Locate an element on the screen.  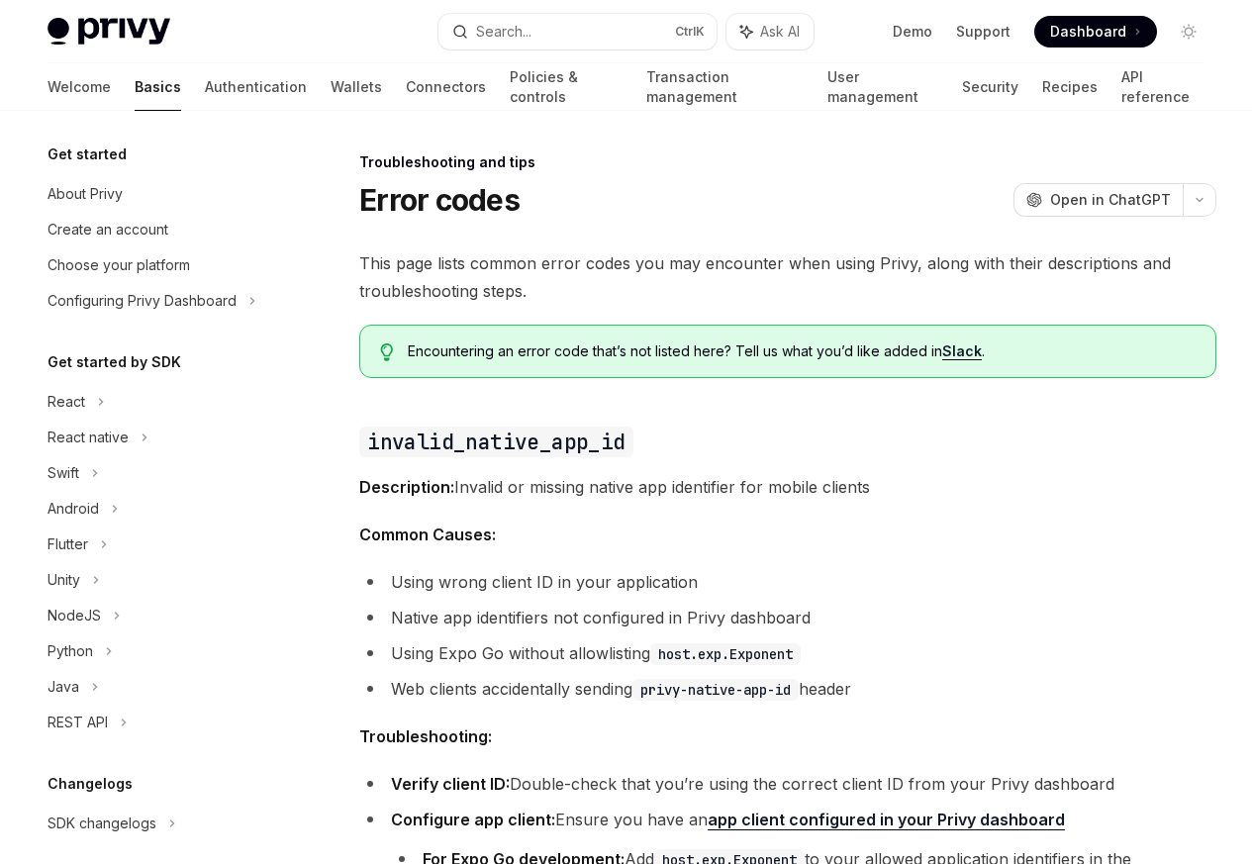
a: Connectors is located at coordinates (445, 87).